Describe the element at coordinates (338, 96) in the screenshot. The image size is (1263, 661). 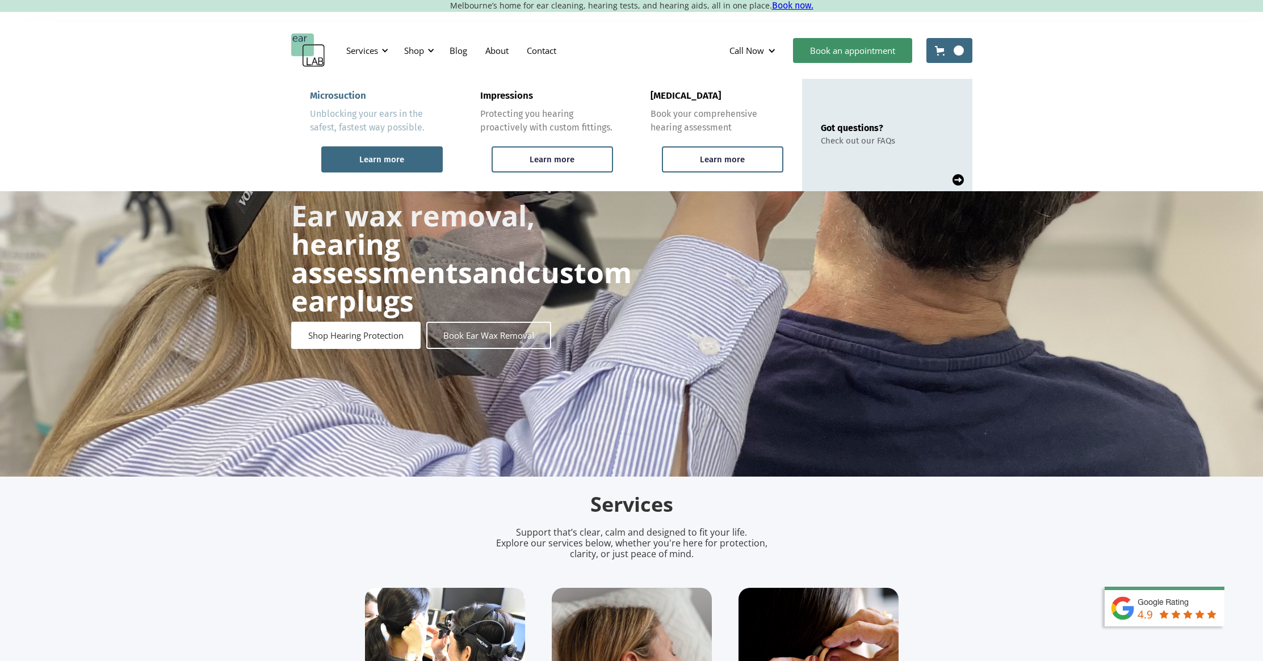
I see `div: Microsuction` at that location.